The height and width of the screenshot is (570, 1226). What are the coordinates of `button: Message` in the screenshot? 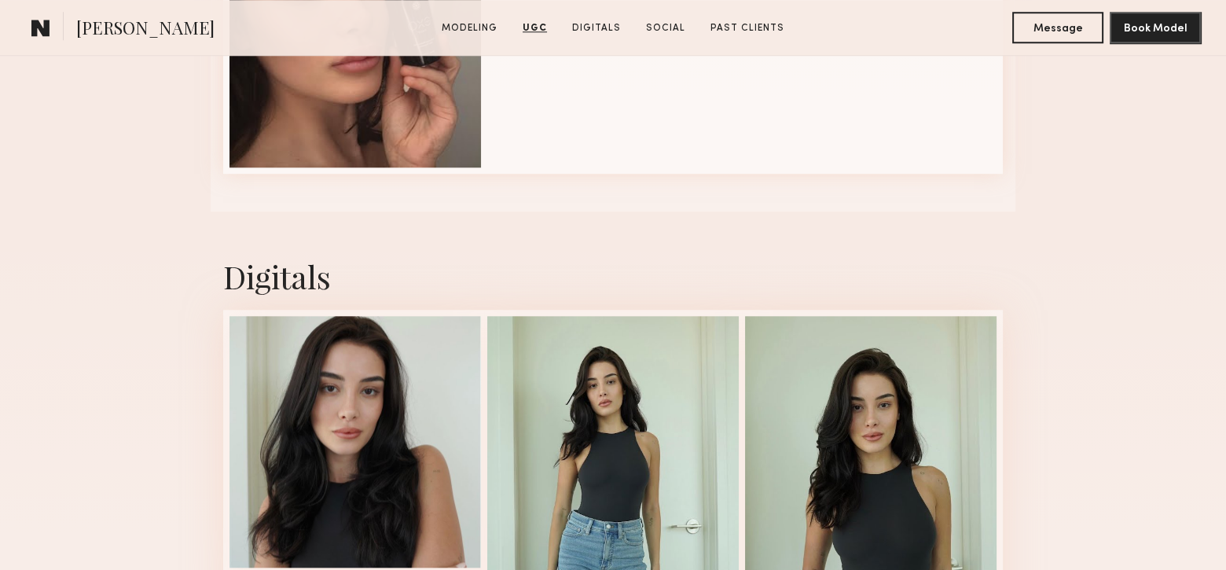 It's located at (1058, 28).